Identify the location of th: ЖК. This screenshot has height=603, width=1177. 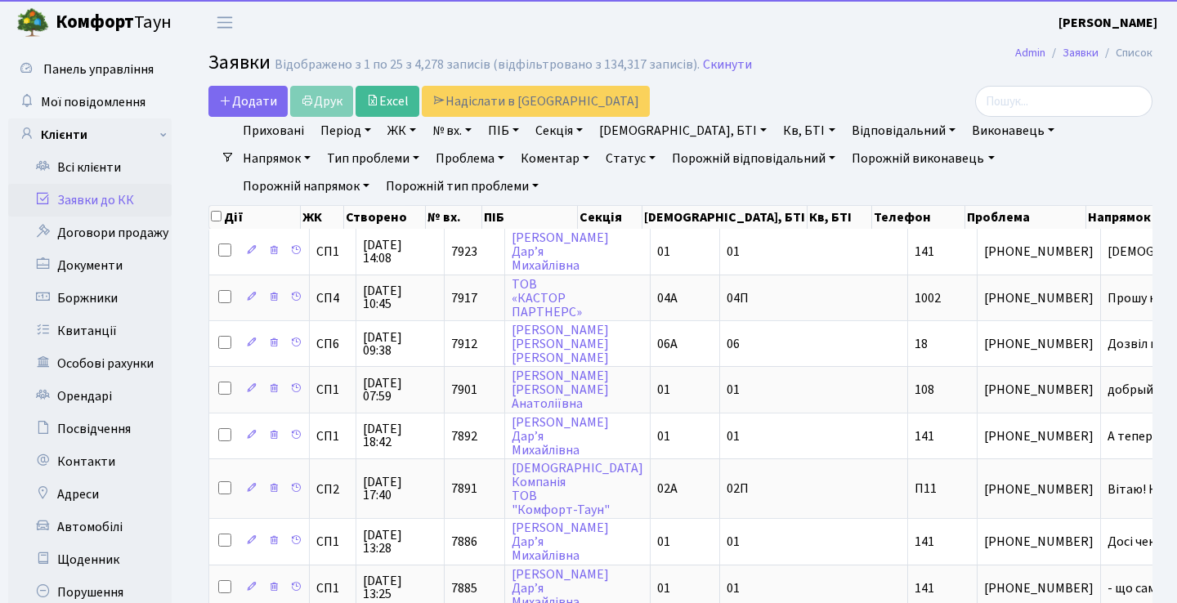
(322, 217).